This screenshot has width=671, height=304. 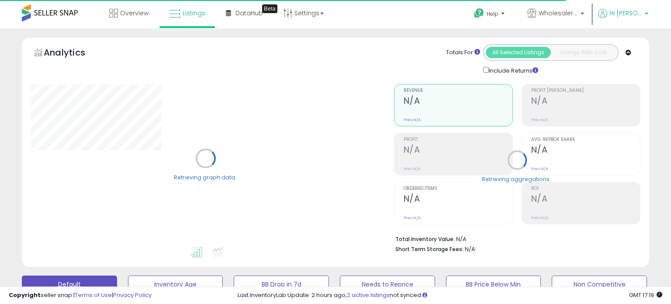 I want to click on button: Inventory Age, so click(x=176, y=284).